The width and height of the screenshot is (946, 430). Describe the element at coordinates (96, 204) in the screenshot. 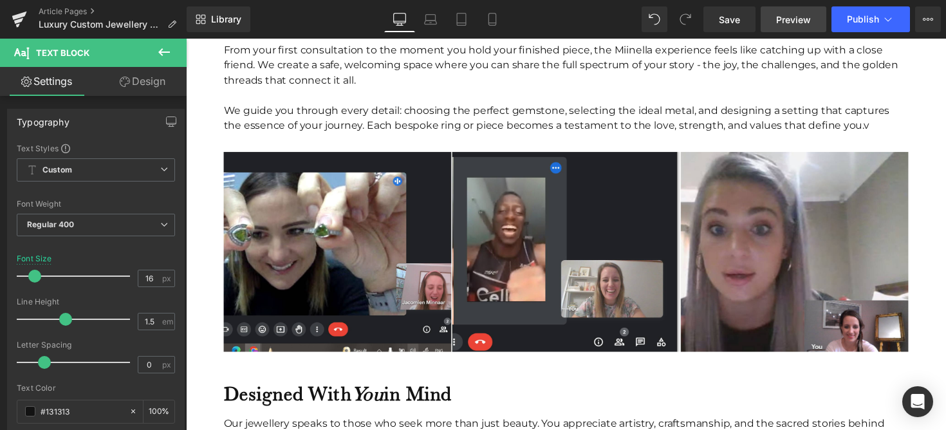

I see `div: Font Weight` at that location.